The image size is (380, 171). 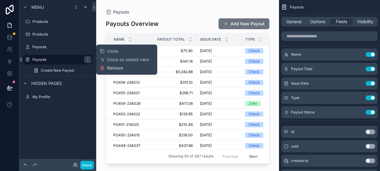 What do you see at coordinates (174, 103) in the screenshot?
I see `span: $417.08` at bounding box center [174, 103].